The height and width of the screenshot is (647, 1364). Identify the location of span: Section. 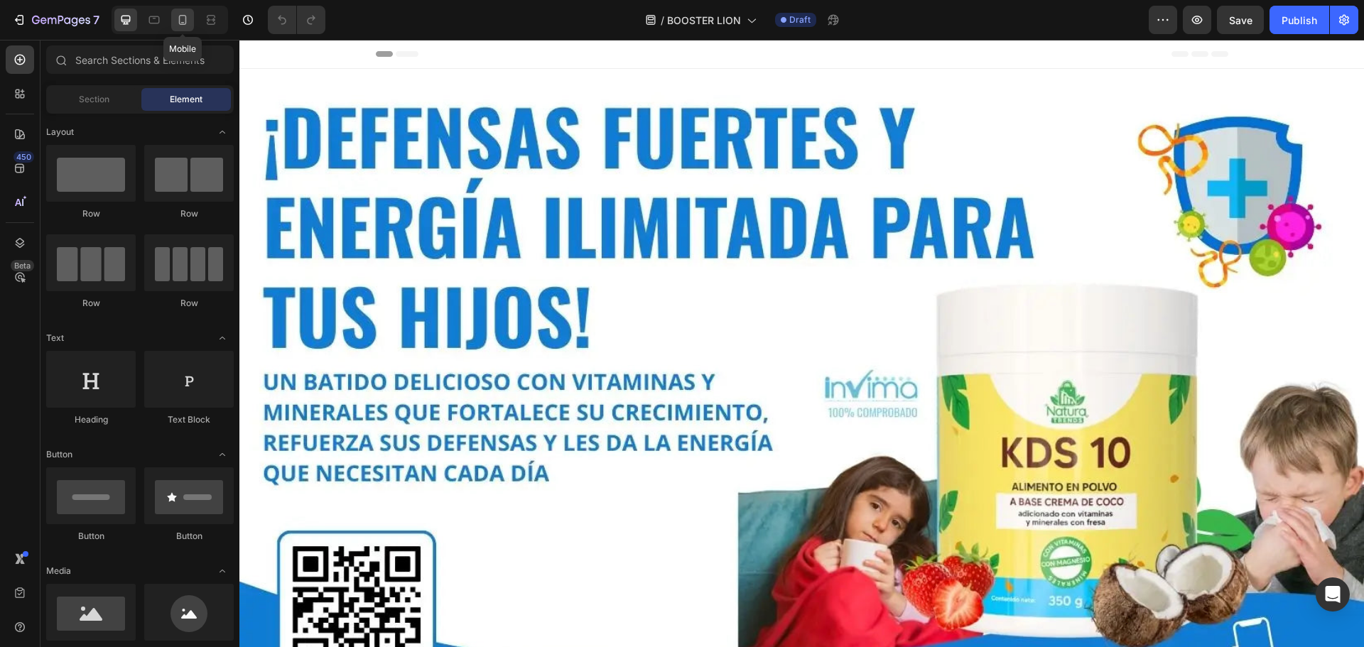
(94, 99).